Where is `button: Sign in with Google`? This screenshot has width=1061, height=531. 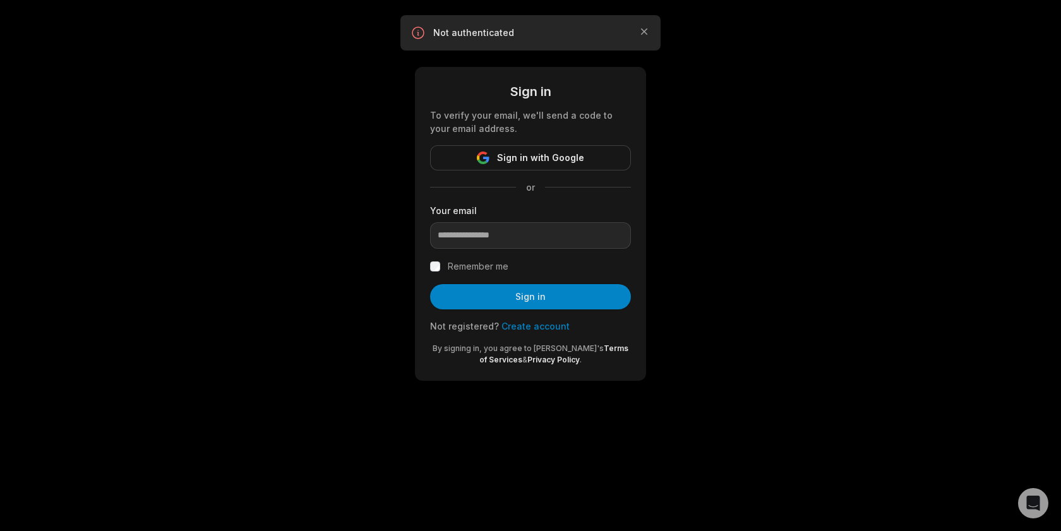
button: Sign in with Google is located at coordinates (530, 158).